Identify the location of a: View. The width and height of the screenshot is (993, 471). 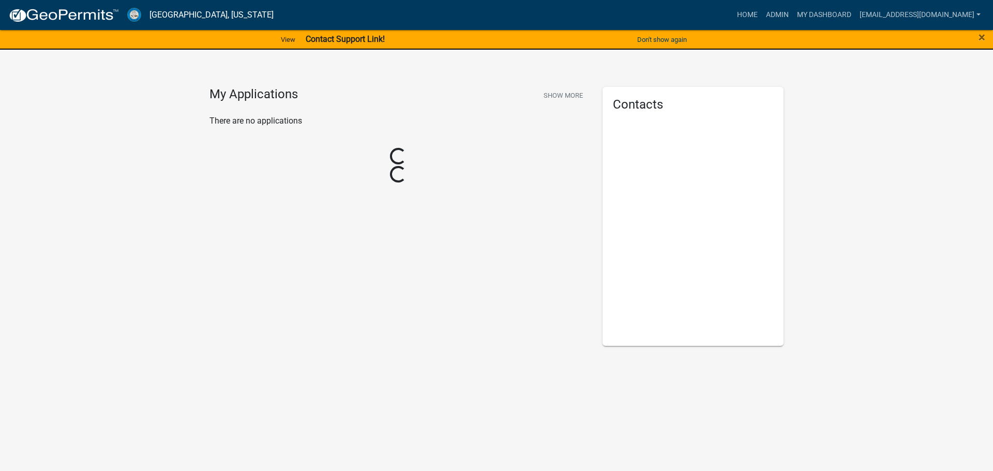
(288, 39).